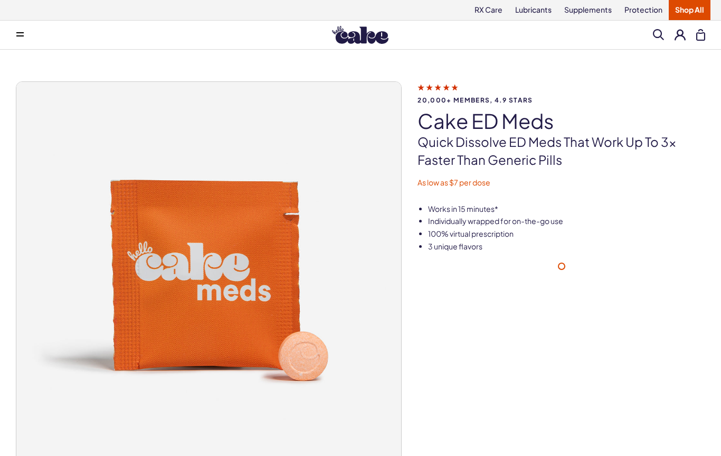 This screenshot has width=721, height=456. I want to click on li: Works in 15 minutes*, so click(566, 209).